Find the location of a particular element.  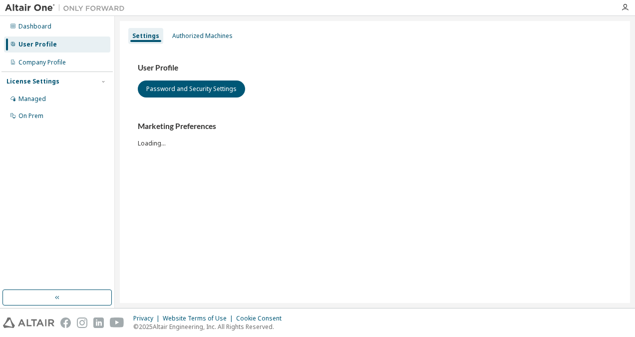

div: Loading... is located at coordinates (375, 134).